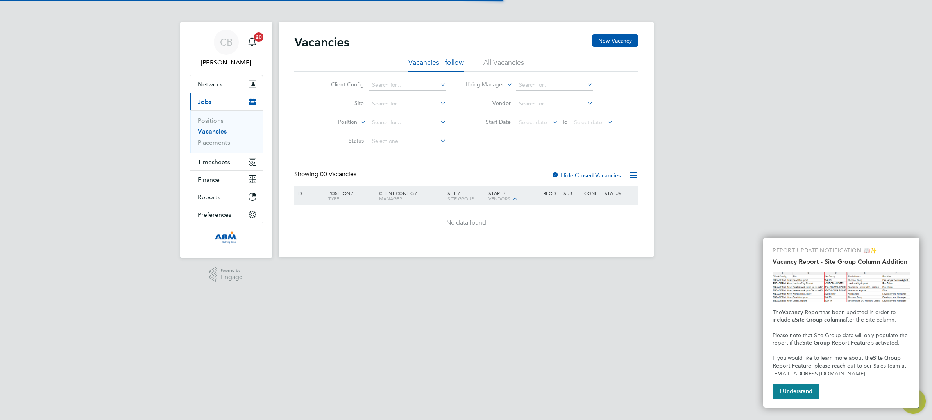  I want to click on label: Position, so click(335, 122).